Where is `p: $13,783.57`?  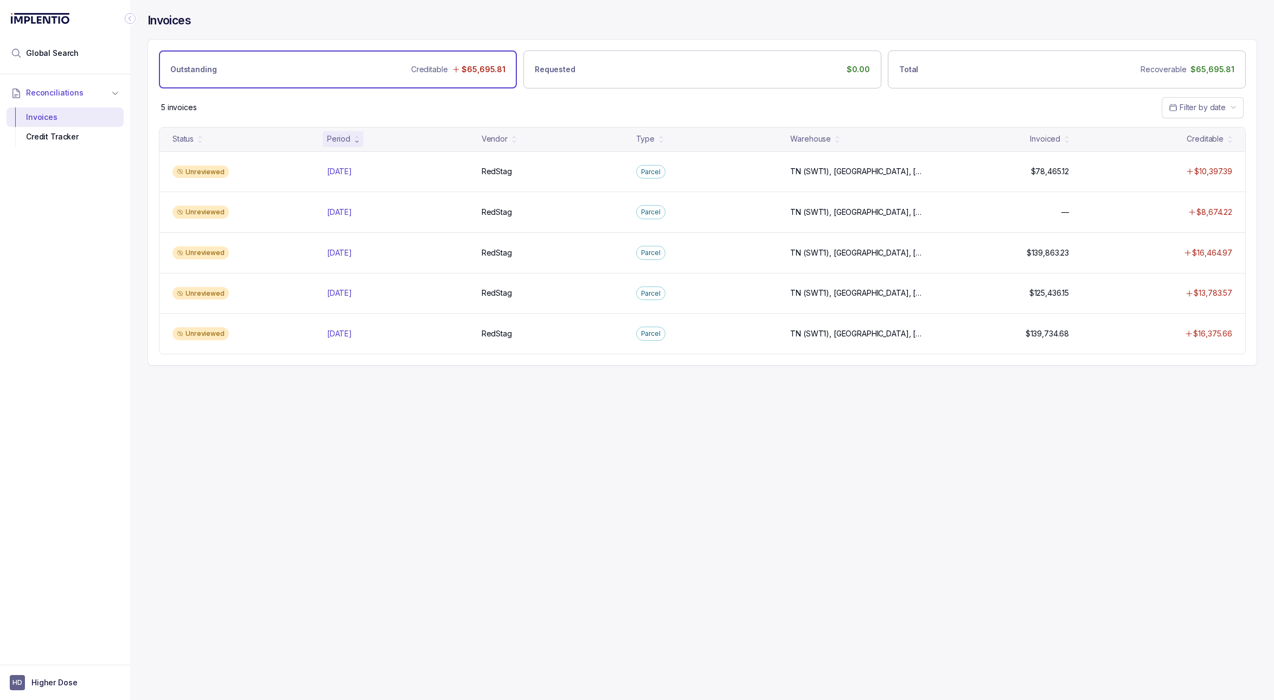 p: $13,783.57 is located at coordinates (1213, 293).